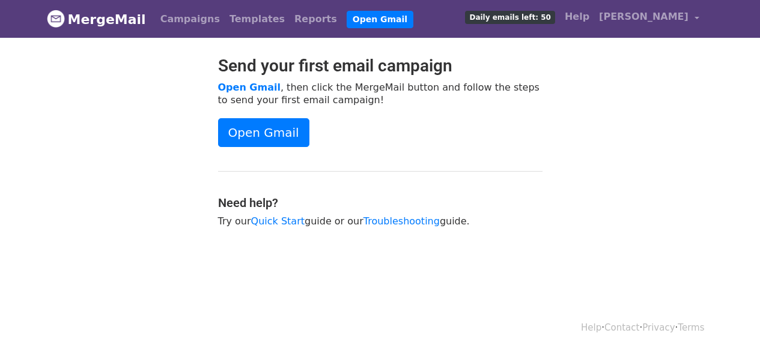 The height and width of the screenshot is (351, 760). Describe the element at coordinates (730, 323) in the screenshot. I see `div: Chat Widget` at that location.